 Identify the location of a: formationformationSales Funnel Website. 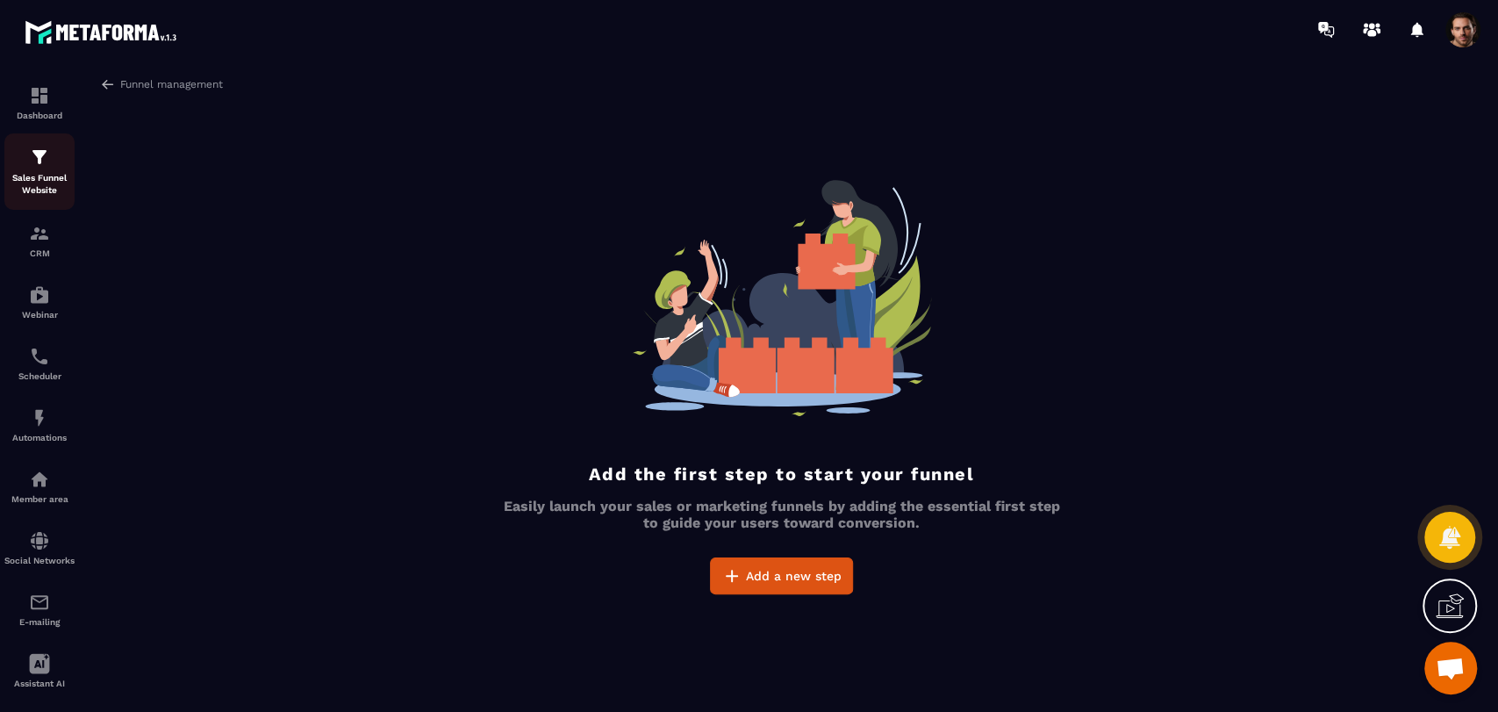
(39, 171).